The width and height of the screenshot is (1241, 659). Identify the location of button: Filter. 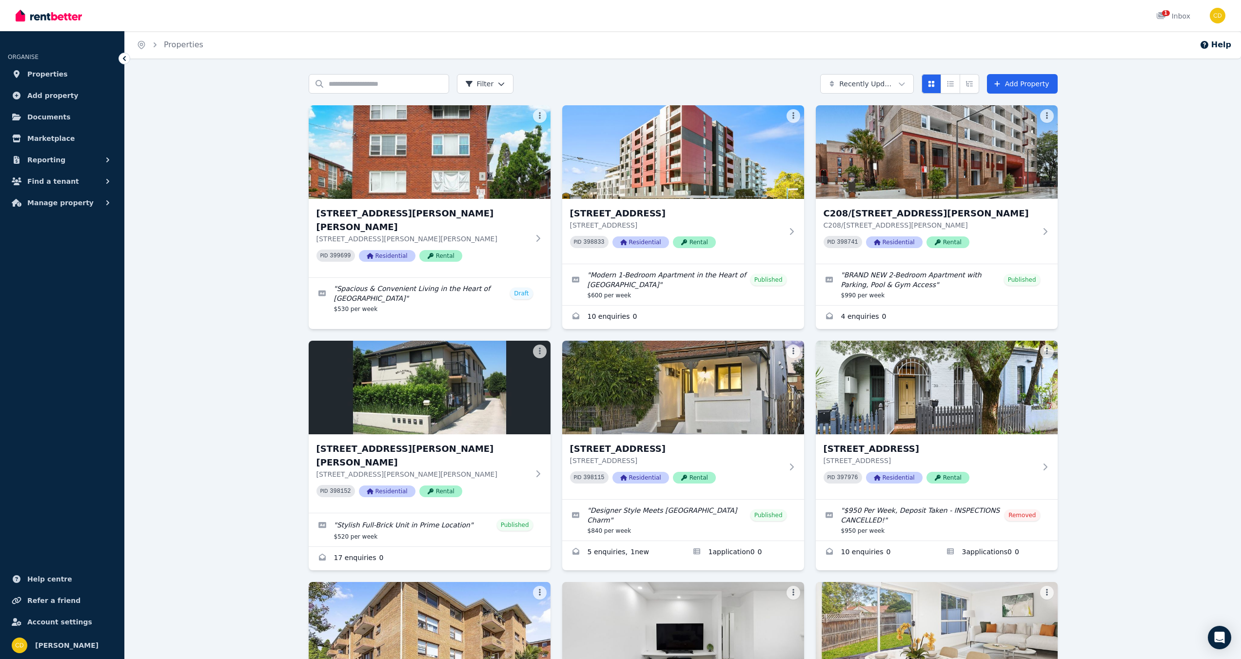
(485, 84).